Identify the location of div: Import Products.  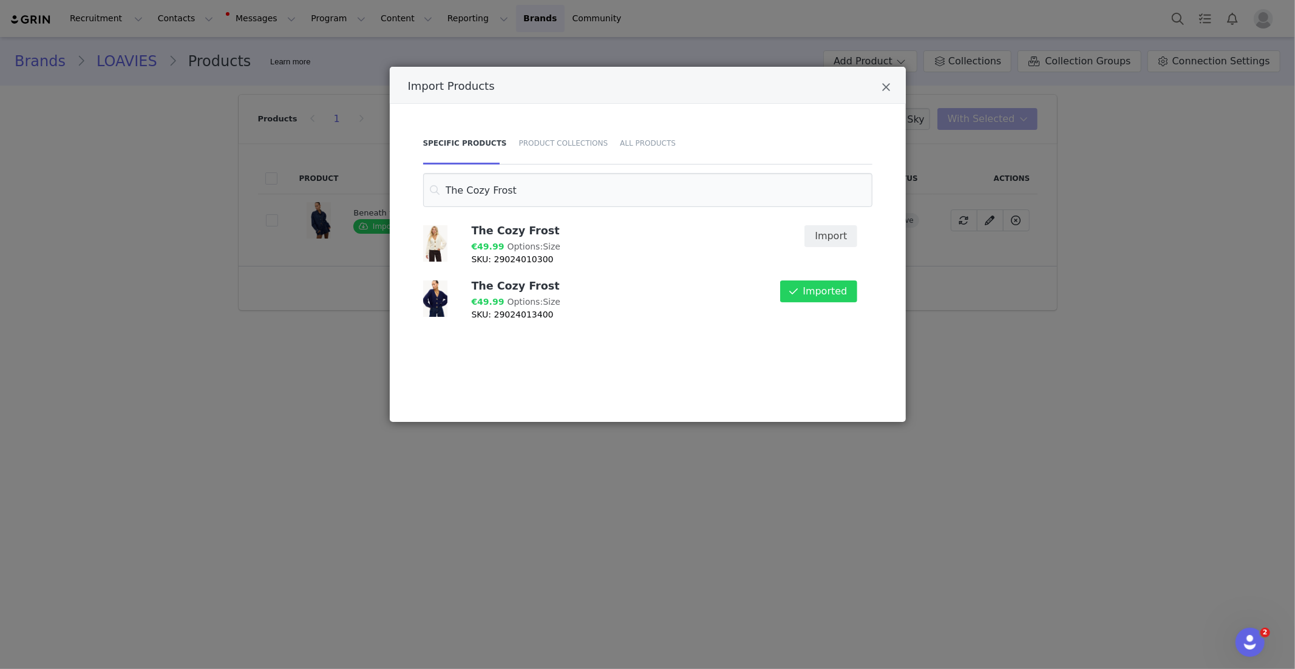
(648, 244).